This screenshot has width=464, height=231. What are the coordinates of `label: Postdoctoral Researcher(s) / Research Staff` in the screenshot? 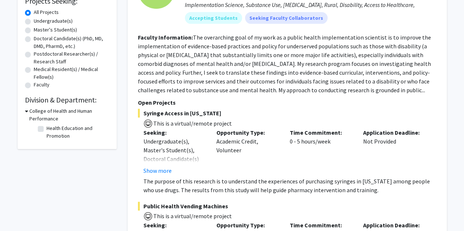 It's located at (71, 58).